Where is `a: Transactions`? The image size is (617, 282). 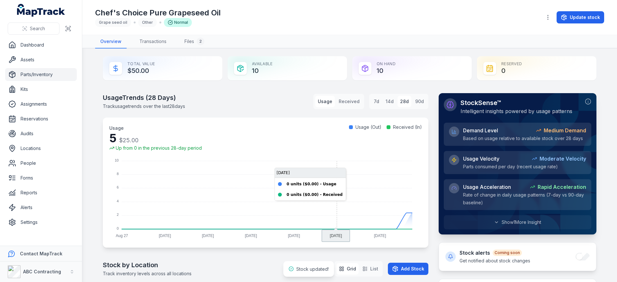 a: Transactions is located at coordinates (153, 42).